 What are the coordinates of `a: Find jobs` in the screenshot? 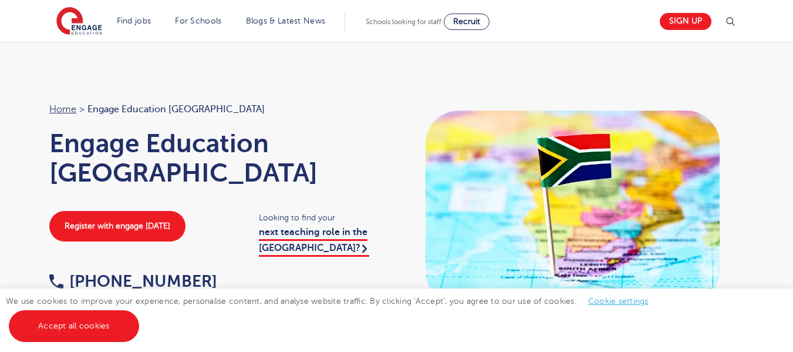 It's located at (134, 21).